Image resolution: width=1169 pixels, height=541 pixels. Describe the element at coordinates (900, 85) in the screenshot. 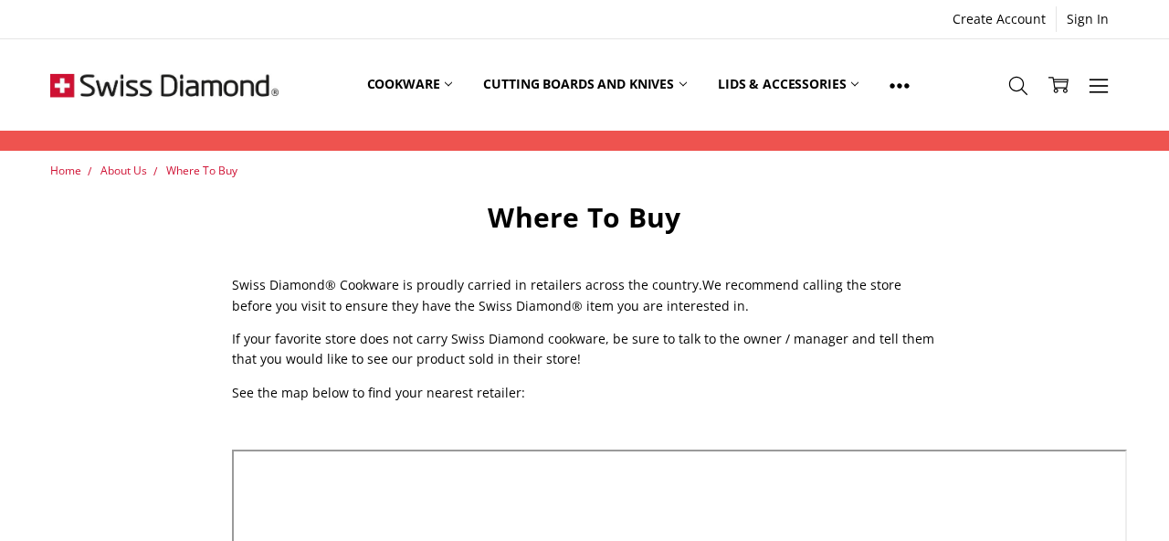

I see `a: Show All` at that location.